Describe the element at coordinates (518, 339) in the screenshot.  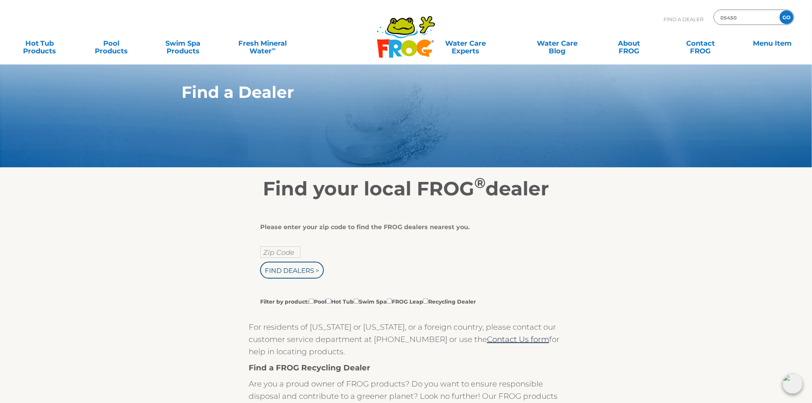
I see `a: Contact Us form` at that location.